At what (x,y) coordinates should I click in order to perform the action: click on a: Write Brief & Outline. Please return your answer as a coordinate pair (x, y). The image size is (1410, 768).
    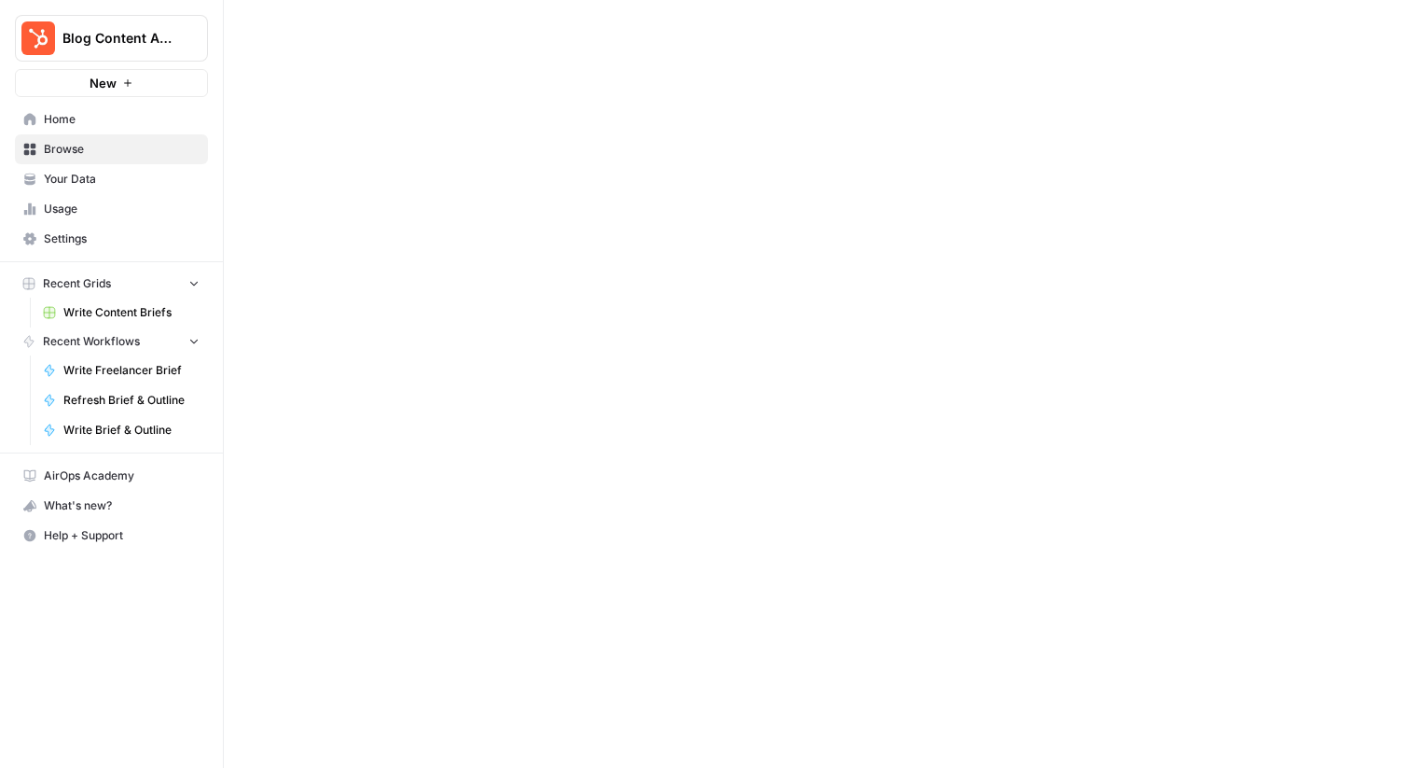
    Looking at the image, I should click on (121, 430).